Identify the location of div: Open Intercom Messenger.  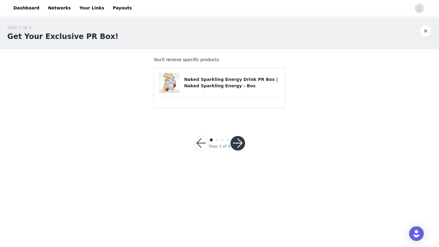
(416, 234).